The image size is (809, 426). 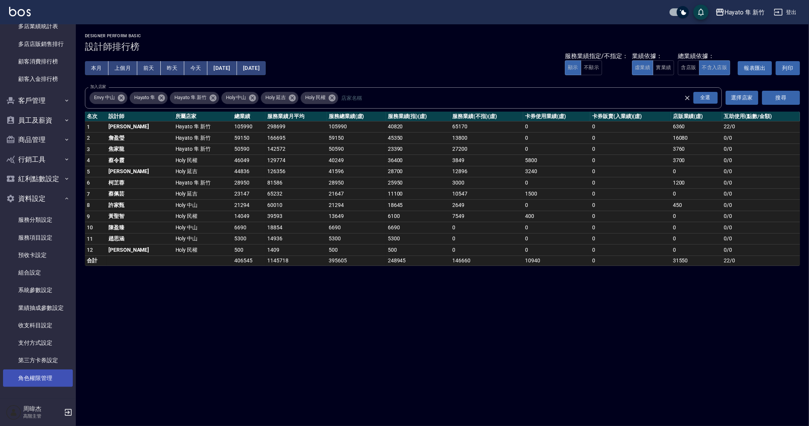 I want to click on span: 5, so click(x=88, y=171).